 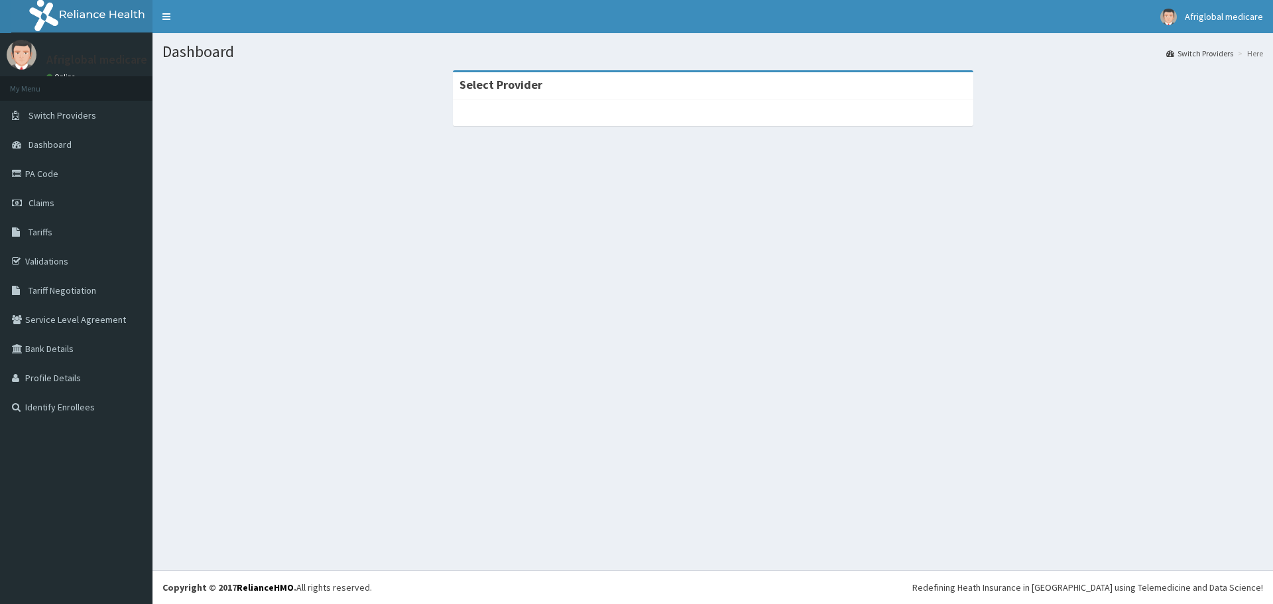 I want to click on footer: All rights reserved., so click(x=713, y=587).